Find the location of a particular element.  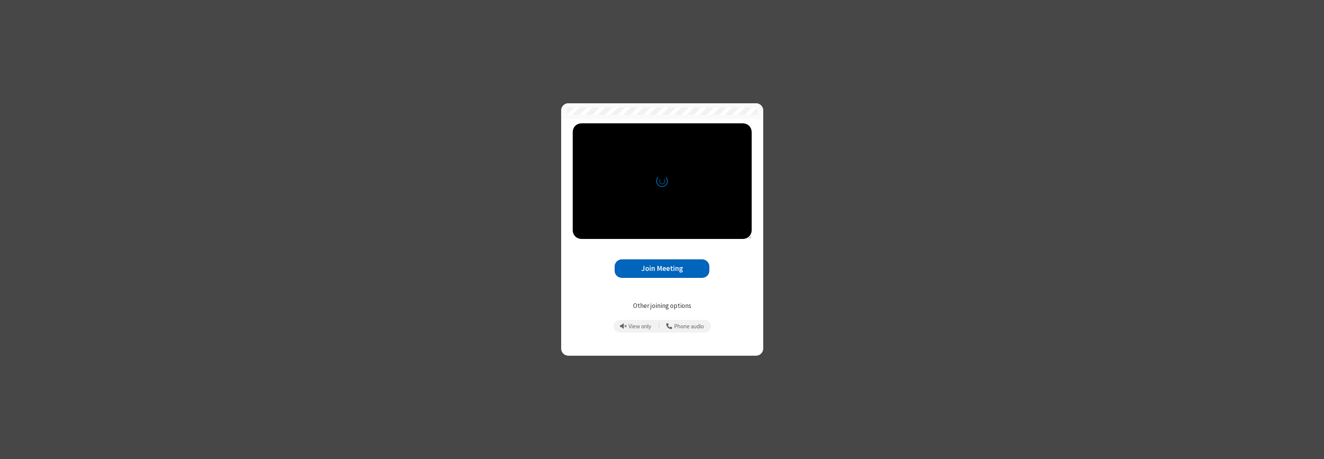

span: Phone audio is located at coordinates (689, 326).